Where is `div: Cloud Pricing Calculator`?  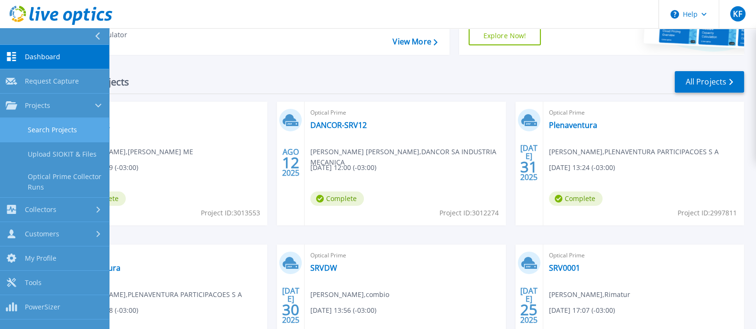 div: Cloud Pricing Calculator is located at coordinates (132, 30).